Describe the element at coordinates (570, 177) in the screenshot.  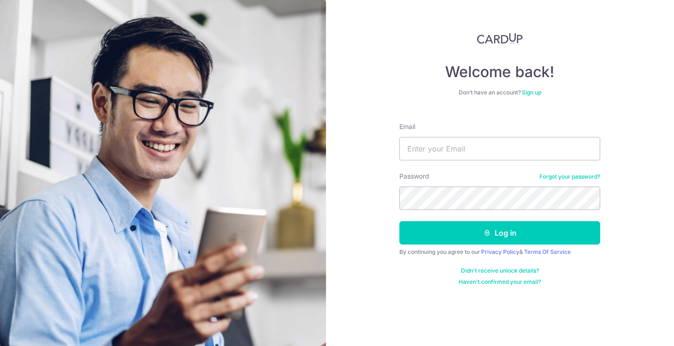
I see `a: Forgot your password?` at that location.